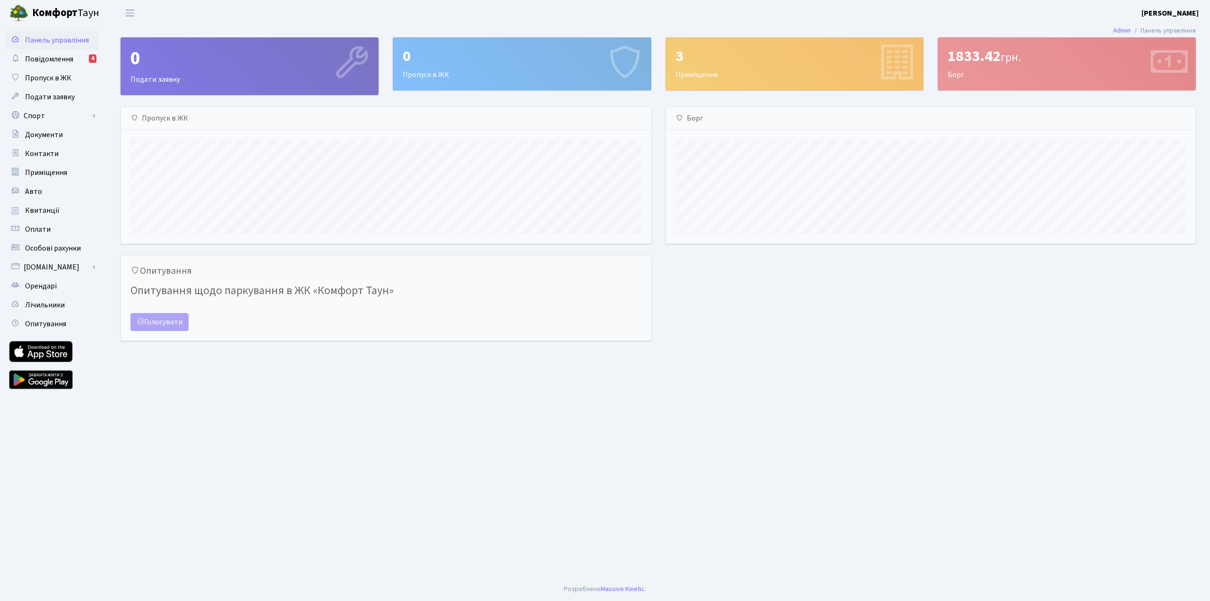 This screenshot has height=601, width=1210. What do you see at coordinates (66, 13) in the screenshot?
I see `span: Таун` at bounding box center [66, 13].